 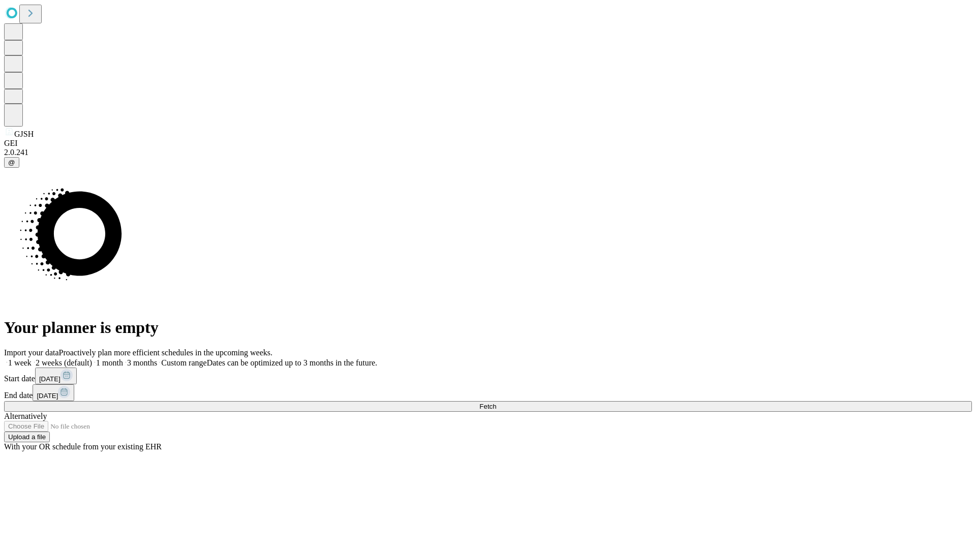 I want to click on button: Fetch, so click(x=488, y=406).